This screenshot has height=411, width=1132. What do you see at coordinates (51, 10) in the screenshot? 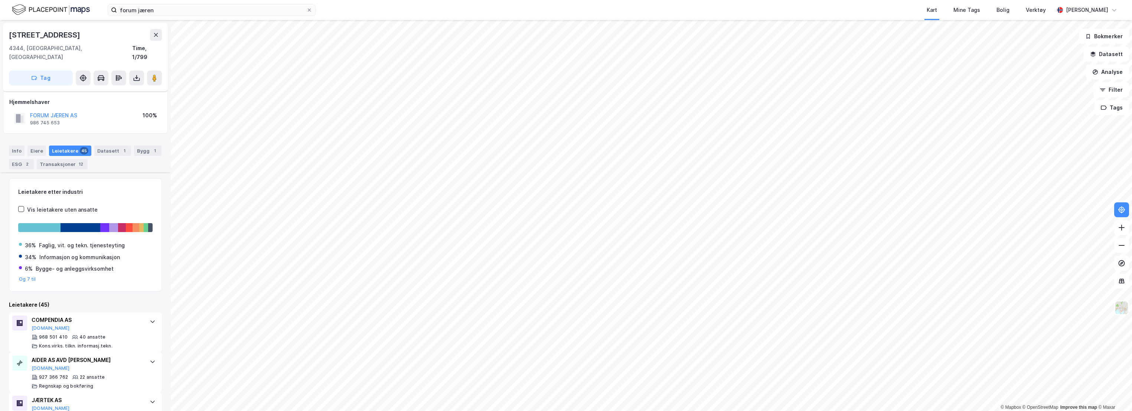
I see `img: logo.f888ab2527a4732fd821a326f86c7f29.svg` at bounding box center [51, 10].